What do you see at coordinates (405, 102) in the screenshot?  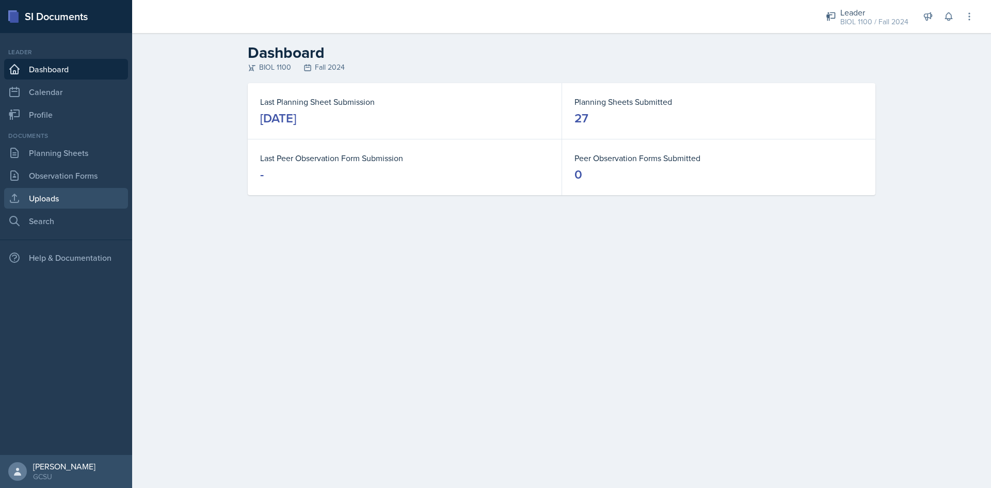 I see `dt: Last Planning Sheet Submission` at bounding box center [405, 102].